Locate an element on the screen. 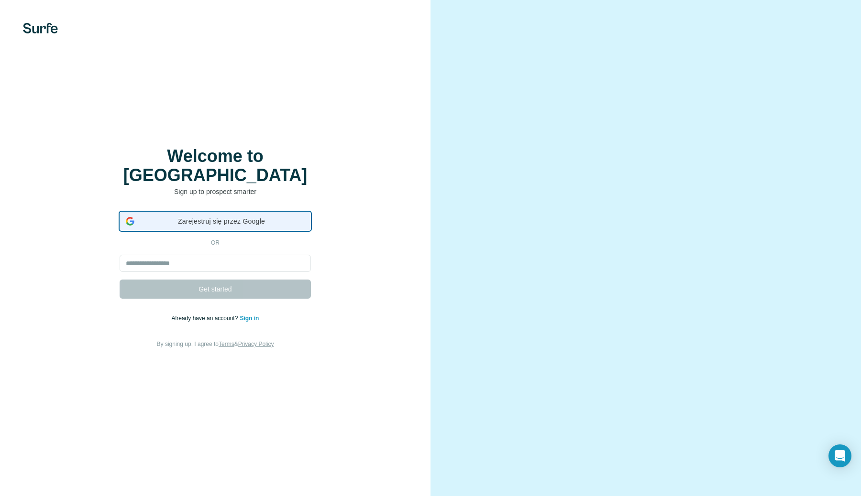 This screenshot has height=496, width=861. span: Zarejestruj się przez Google is located at coordinates (221, 221).